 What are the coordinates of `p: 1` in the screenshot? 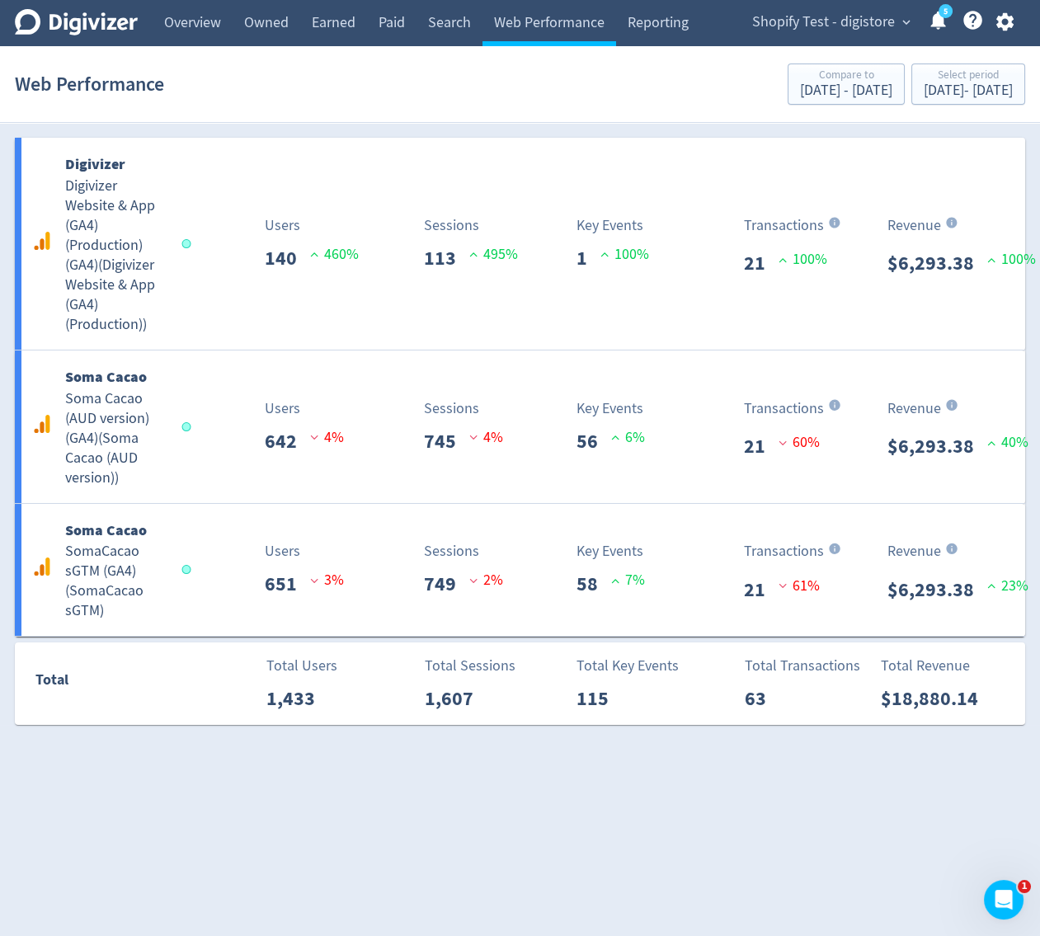 It's located at (588, 258).